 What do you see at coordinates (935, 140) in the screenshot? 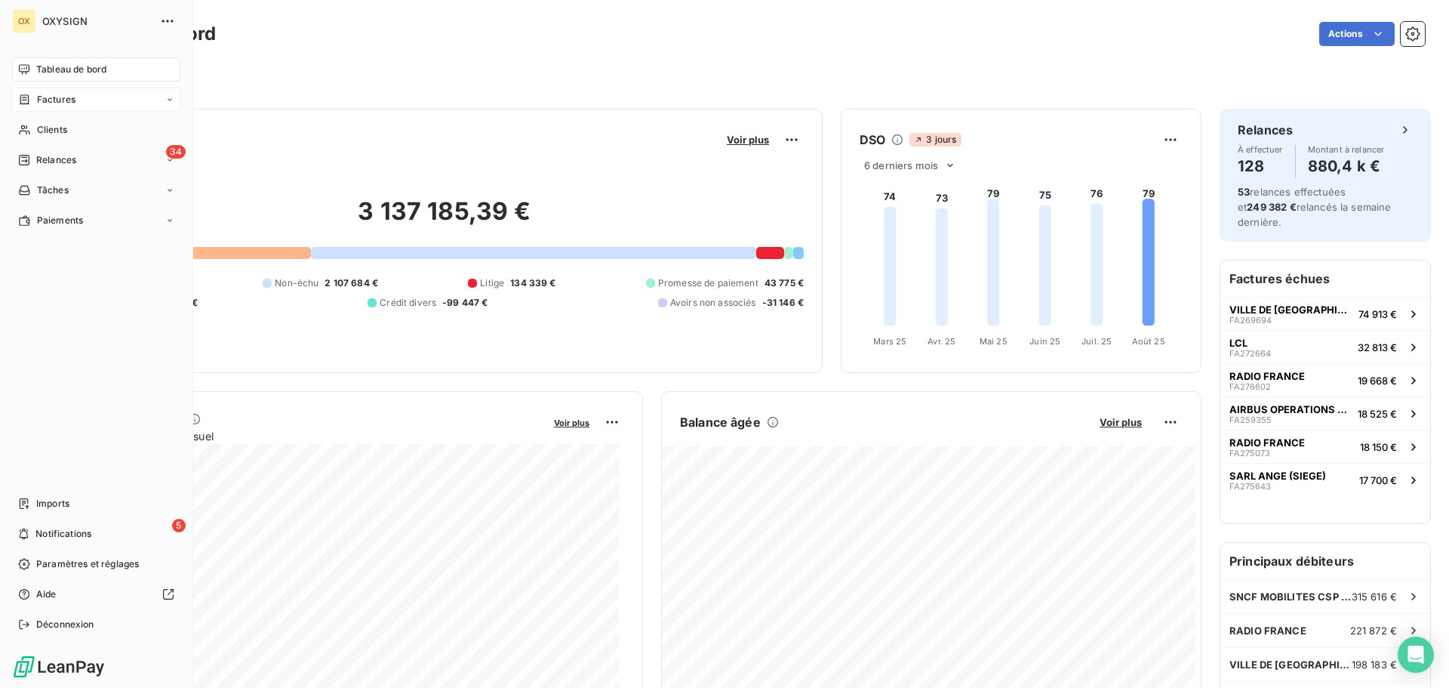
I see `span: 3 jours` at bounding box center [935, 140].